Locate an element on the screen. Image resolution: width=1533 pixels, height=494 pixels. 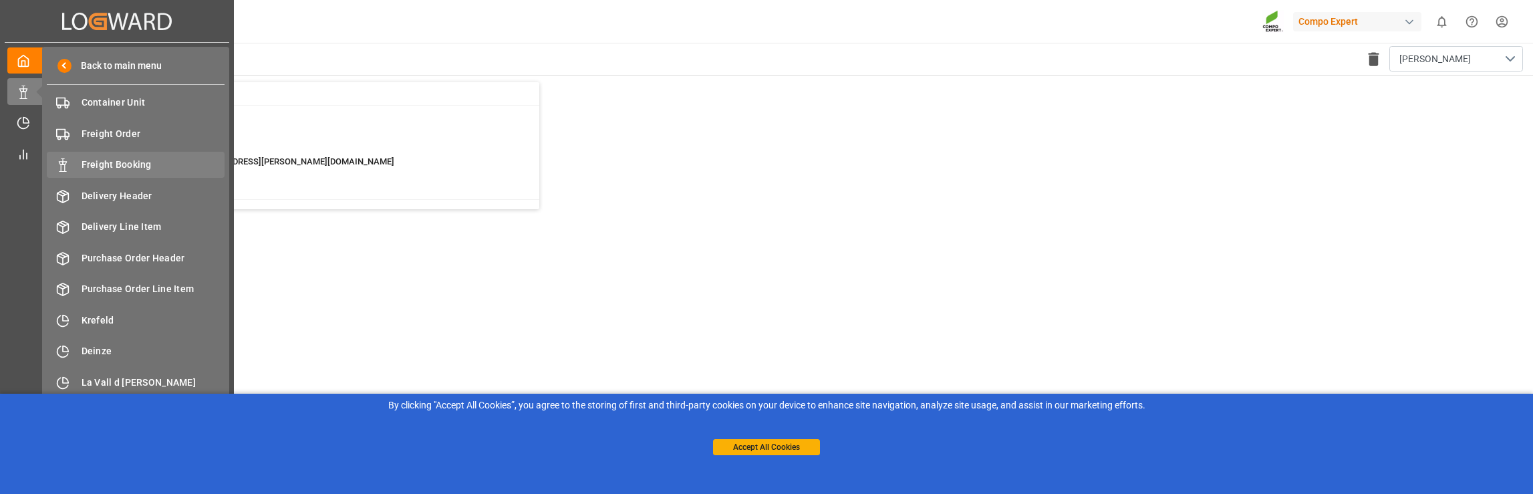
a: Krefeld is located at coordinates (136, 319).